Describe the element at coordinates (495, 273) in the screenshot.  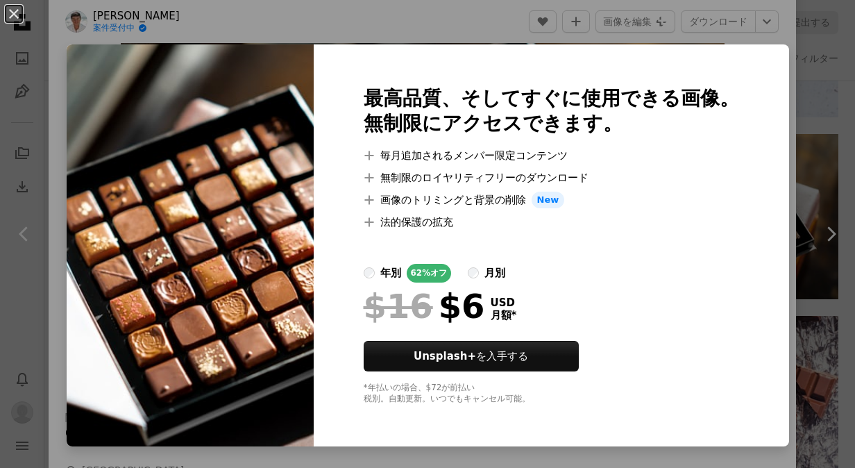
I see `div: 月別` at that location.